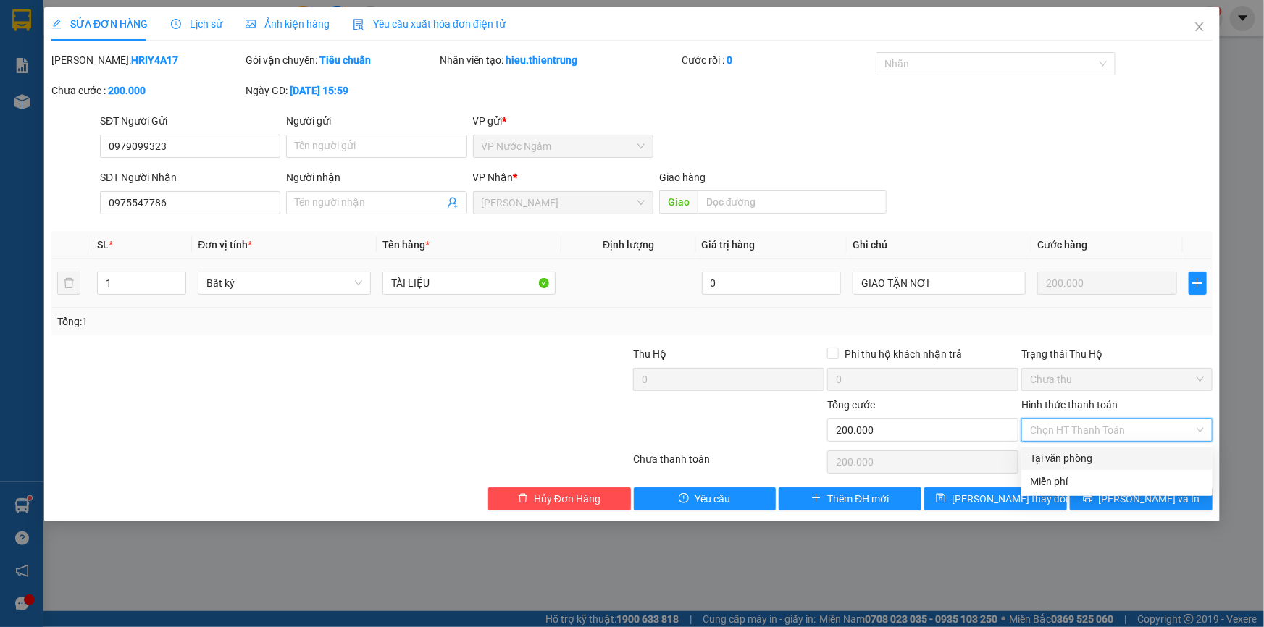 The width and height of the screenshot is (1264, 627). What do you see at coordinates (1200, 28) in the screenshot?
I see `button: Close` at bounding box center [1200, 28].